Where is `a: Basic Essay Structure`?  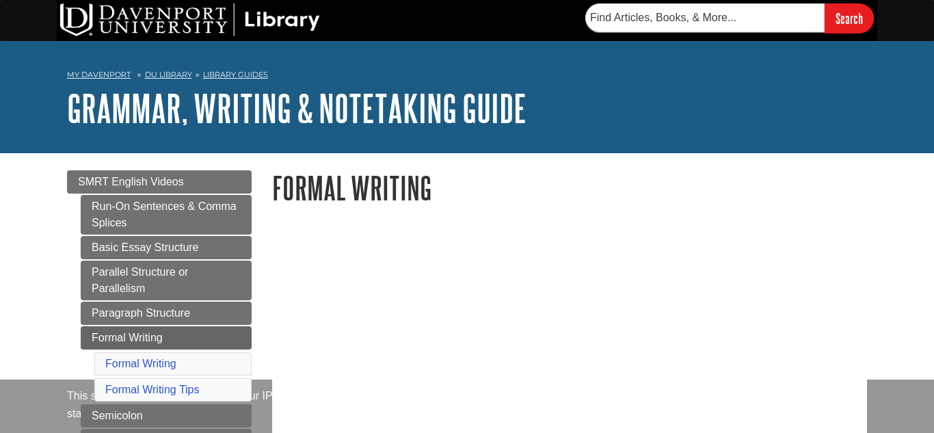 a: Basic Essay Structure is located at coordinates (166, 247).